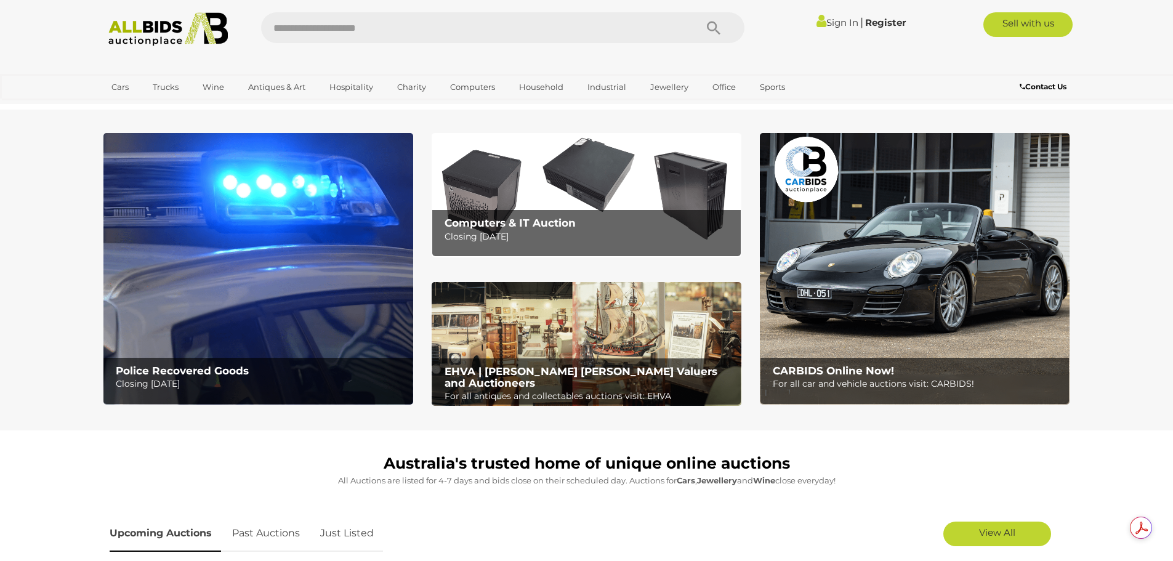 Image resolution: width=1173 pixels, height=561 pixels. What do you see at coordinates (1028, 25) in the screenshot?
I see `a: Sell with us` at bounding box center [1028, 25].